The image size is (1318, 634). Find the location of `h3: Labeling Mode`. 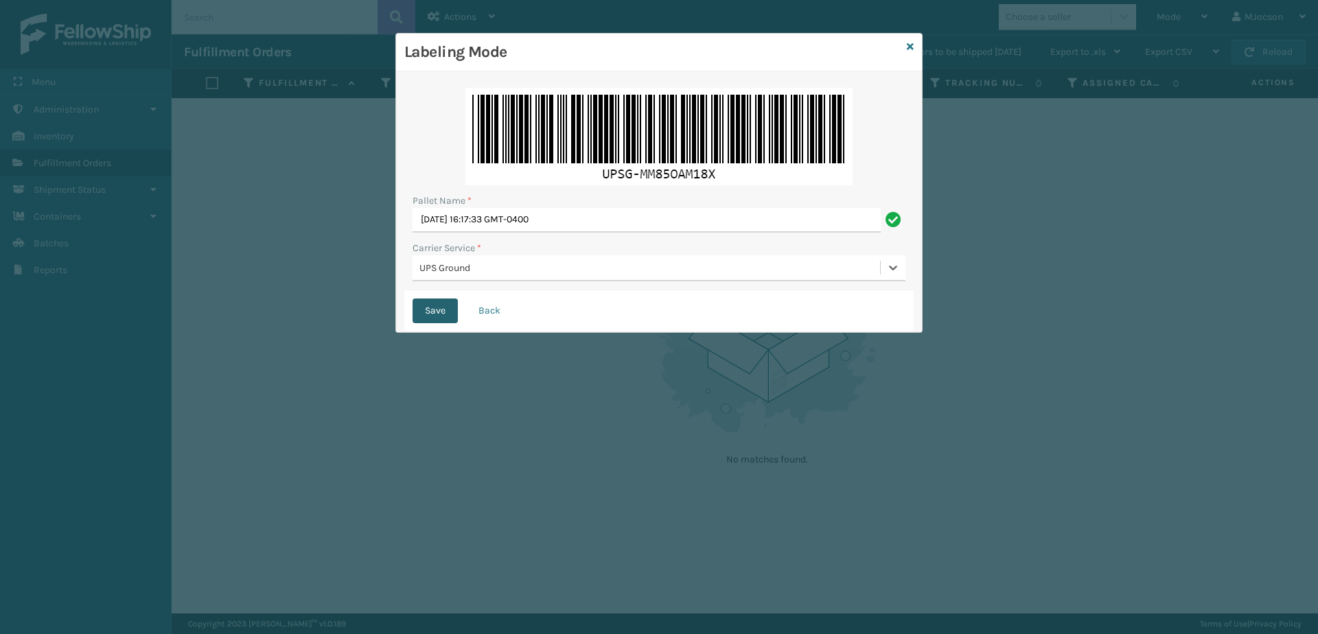

h3: Labeling Mode is located at coordinates (653, 52).